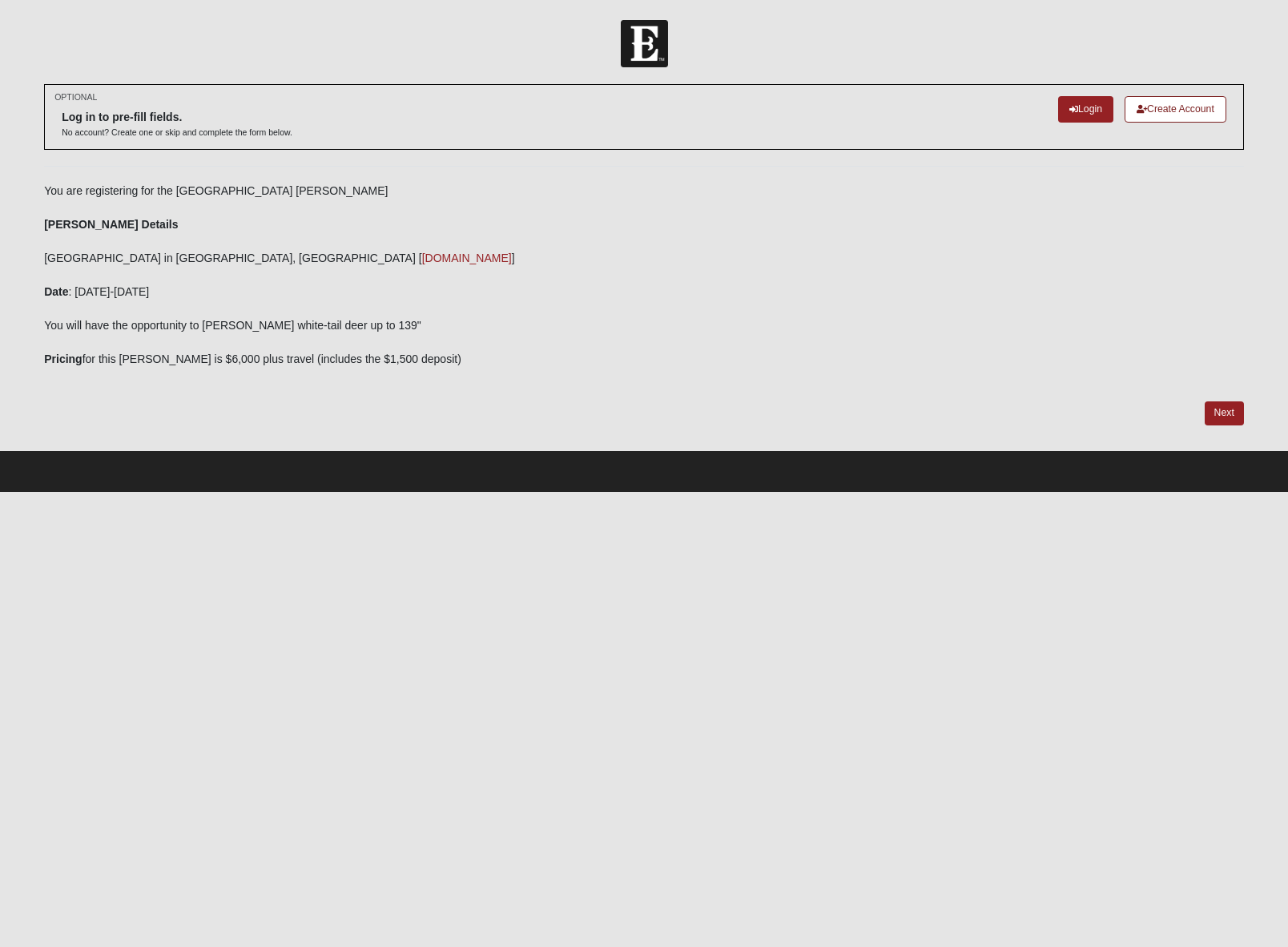 The width and height of the screenshot is (1288, 947). Describe the element at coordinates (644, 43) in the screenshot. I see `img: Church of Eleven22 Logo` at that location.